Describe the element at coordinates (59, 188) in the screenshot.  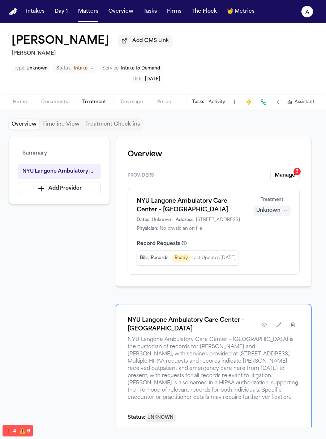
I see `button: Add Provider` at that location.